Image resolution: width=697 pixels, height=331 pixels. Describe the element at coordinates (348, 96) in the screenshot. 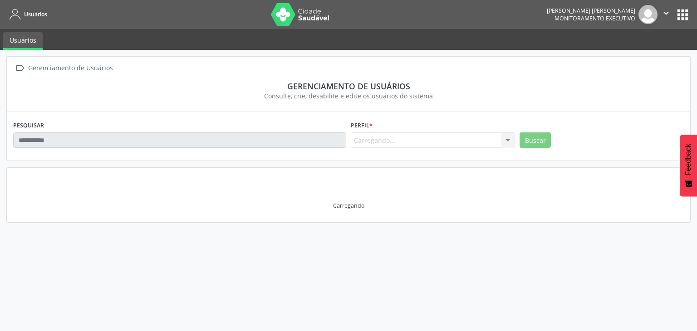

I see `div: Consulte, crie, desabilite e edite os usuários do sistema` at that location.